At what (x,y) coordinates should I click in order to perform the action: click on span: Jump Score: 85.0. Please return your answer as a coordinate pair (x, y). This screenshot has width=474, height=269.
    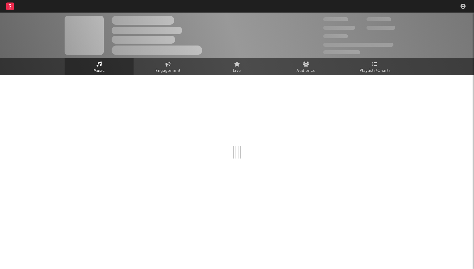
    Looking at the image, I should click on (342, 52).